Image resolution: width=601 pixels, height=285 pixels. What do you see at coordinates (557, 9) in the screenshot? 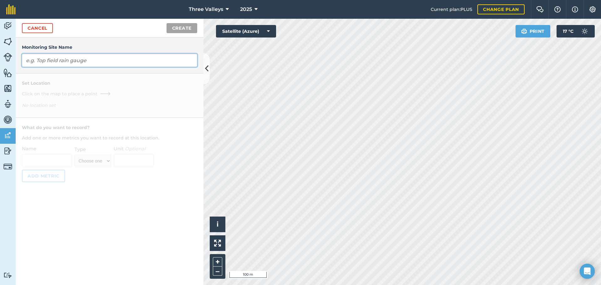
I see `img: A question mark icon` at bounding box center [557, 9].